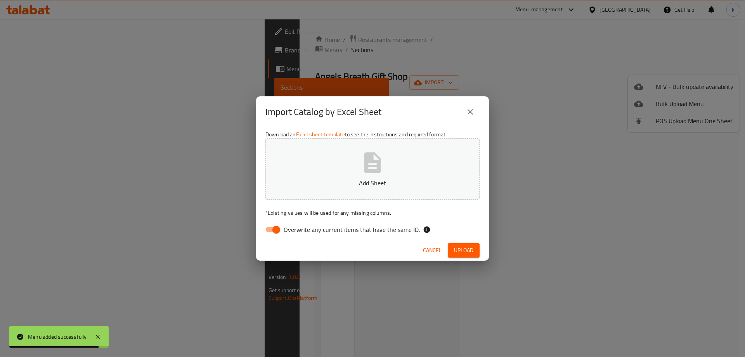 The image size is (745, 357). I want to click on button: Add Sheet, so click(372, 169).